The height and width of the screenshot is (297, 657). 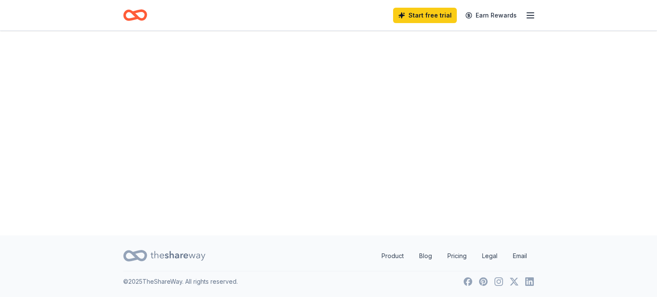 I want to click on a: Email, so click(x=520, y=256).